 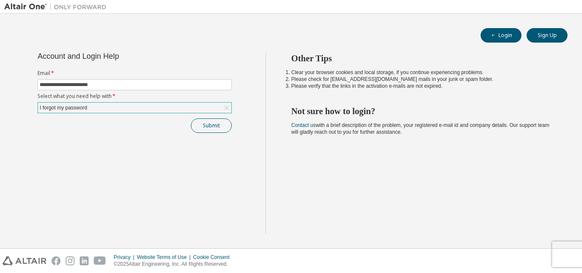 I want to click on p: © 2025 Altair Engineering, Inc. All Rights Reserved., so click(x=174, y=264).